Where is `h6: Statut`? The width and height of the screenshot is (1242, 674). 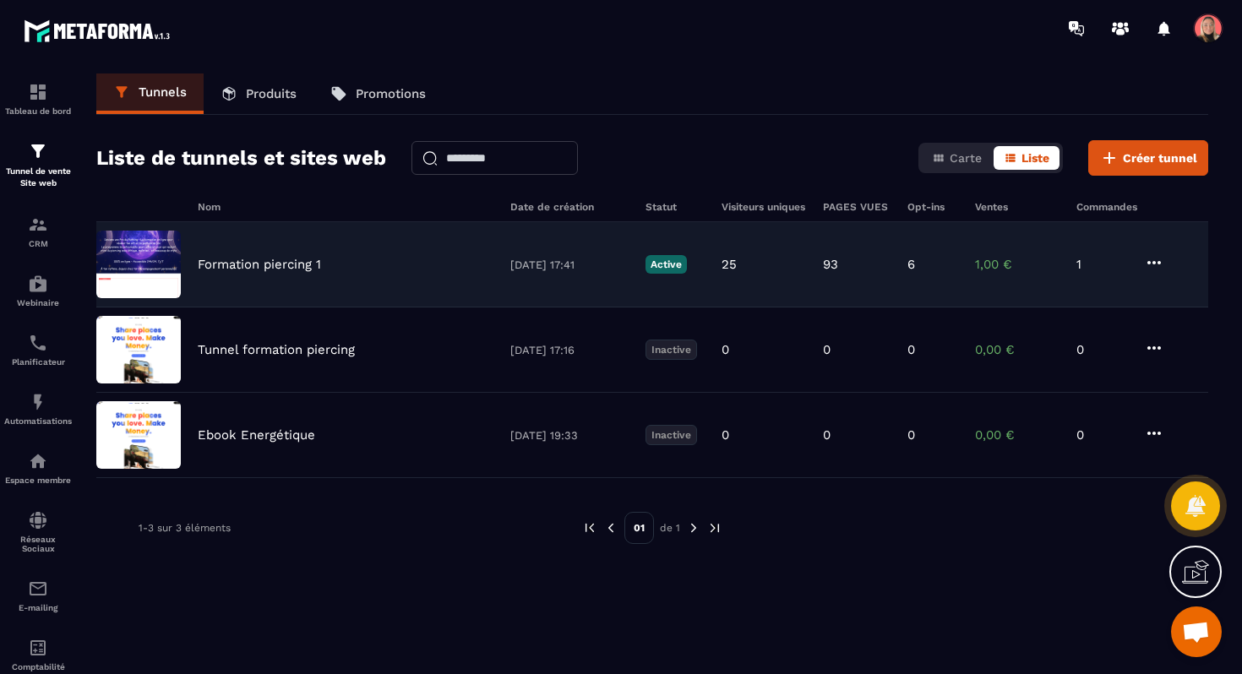 h6: Statut is located at coordinates (675, 207).